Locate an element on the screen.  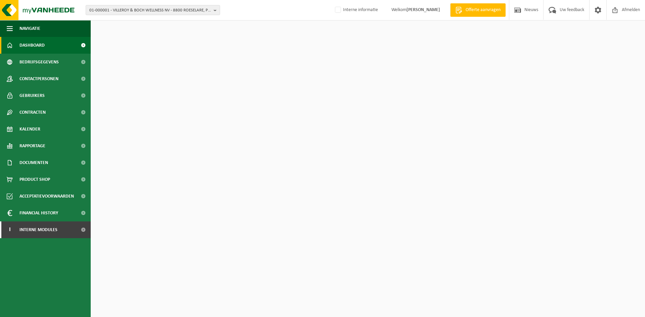
span: Financial History is located at coordinates (39, 213).